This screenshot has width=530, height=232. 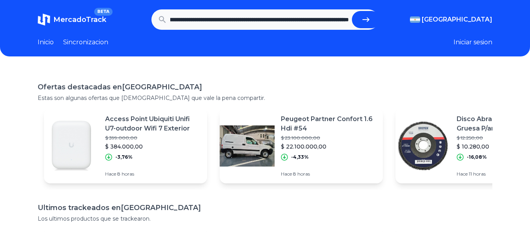 I want to click on a: Sincronizacion, so click(x=86, y=42).